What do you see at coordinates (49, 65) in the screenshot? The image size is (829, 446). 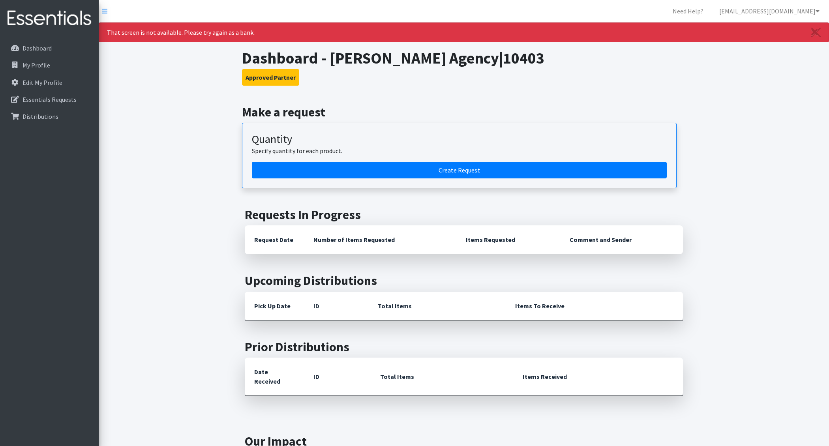 I see `a: My Profile` at bounding box center [49, 65].